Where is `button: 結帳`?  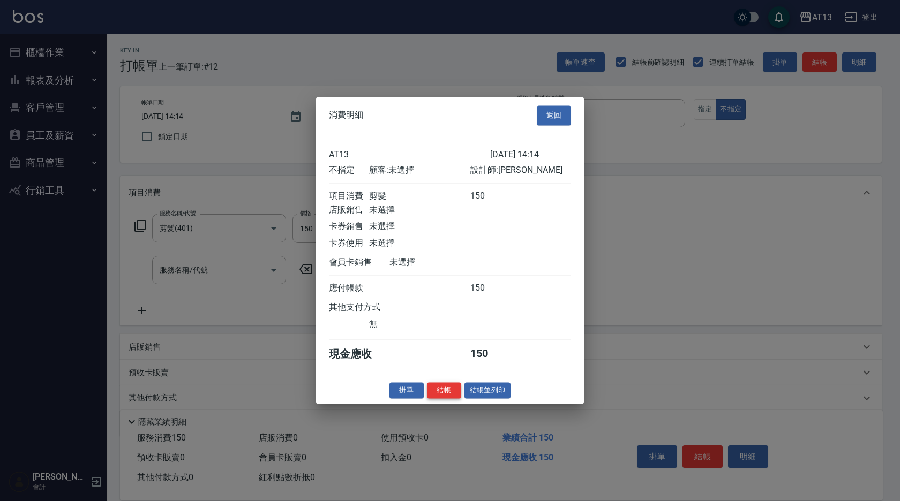 button: 結帳 is located at coordinates (444, 390).